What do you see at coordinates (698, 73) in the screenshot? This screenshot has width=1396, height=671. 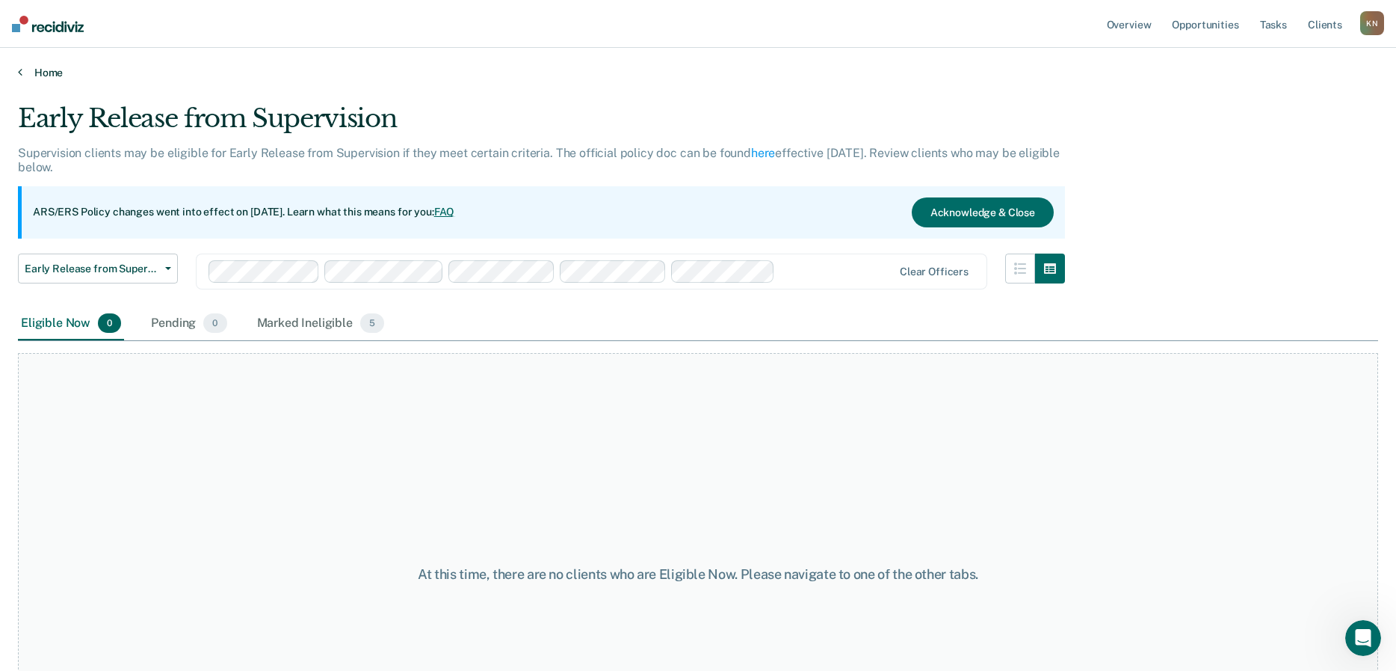 I see `a: Home` at bounding box center [698, 73].